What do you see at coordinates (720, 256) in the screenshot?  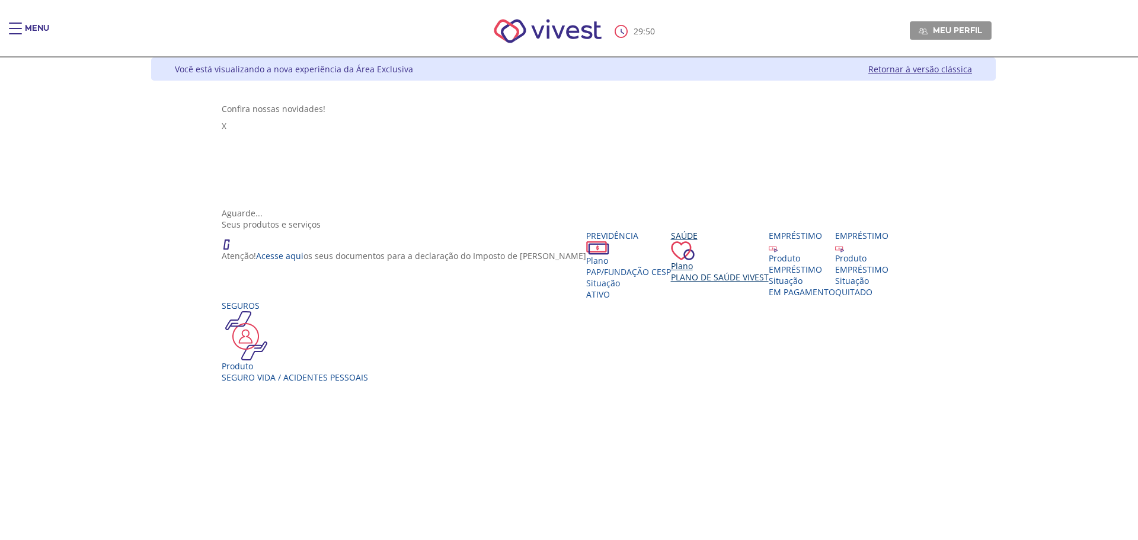 I see `a: Saúde PlanoPlano de Saúde VIVEST` at bounding box center [720, 256].